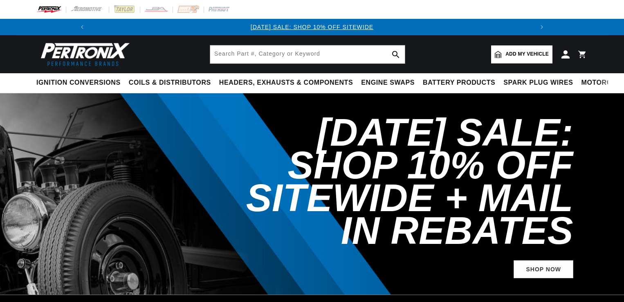 This screenshot has height=302, width=624. I want to click on summary: Engine Swaps, so click(387, 83).